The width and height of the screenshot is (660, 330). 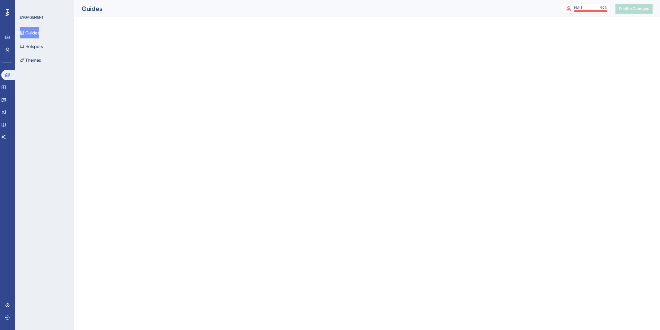 I want to click on span: Publish Changes, so click(x=634, y=9).